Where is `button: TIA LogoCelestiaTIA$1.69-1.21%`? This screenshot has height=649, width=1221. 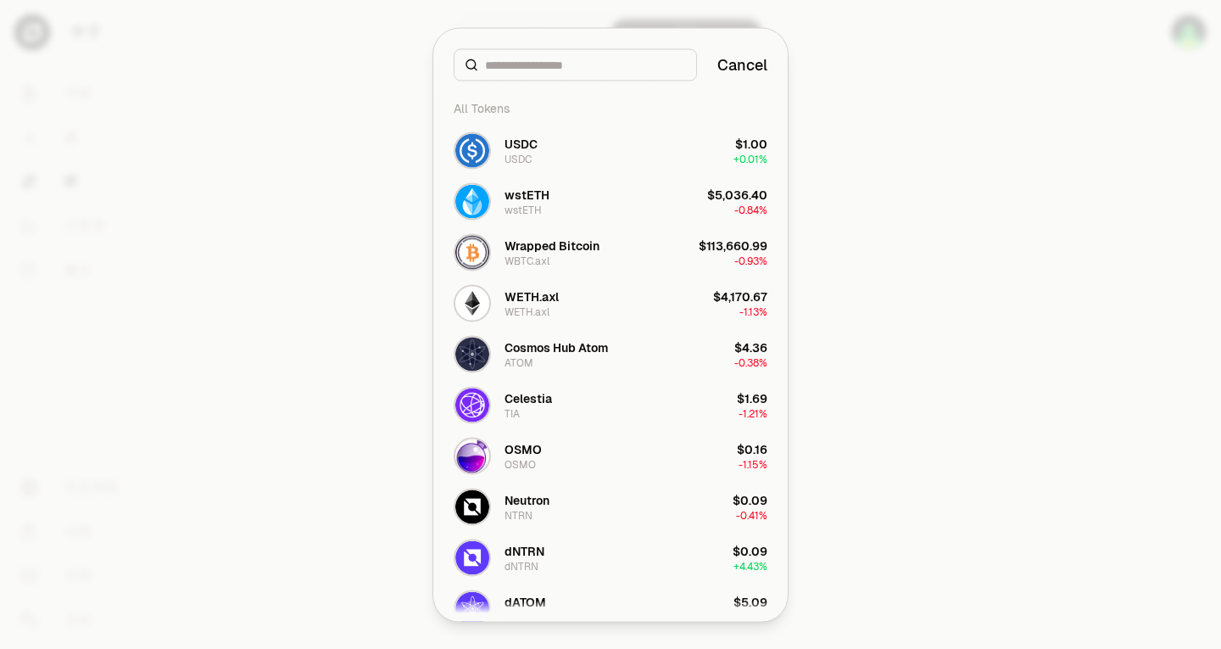 button: TIA LogoCelestiaTIA$1.69-1.21% is located at coordinates (610, 404).